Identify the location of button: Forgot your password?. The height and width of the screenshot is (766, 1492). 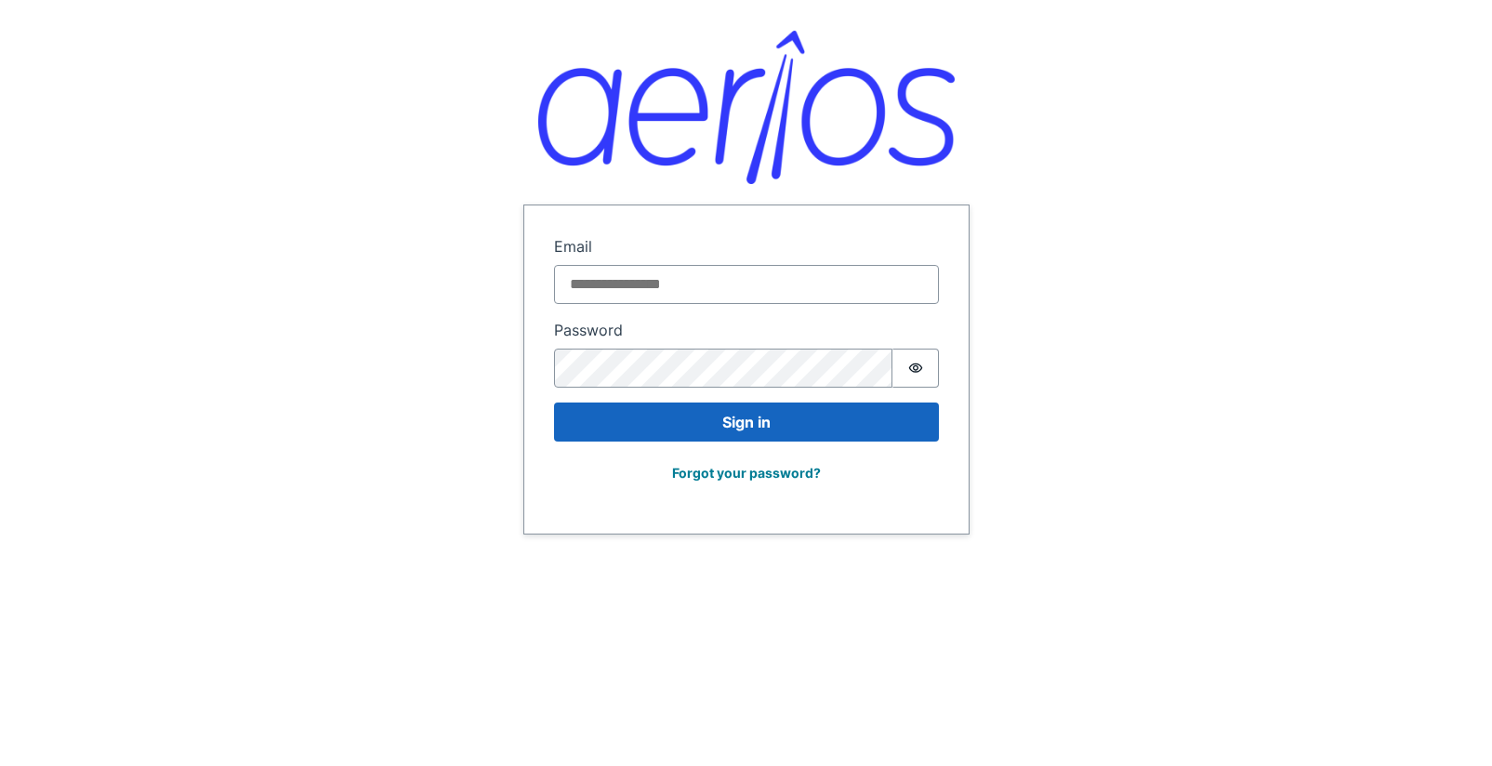
(746, 472).